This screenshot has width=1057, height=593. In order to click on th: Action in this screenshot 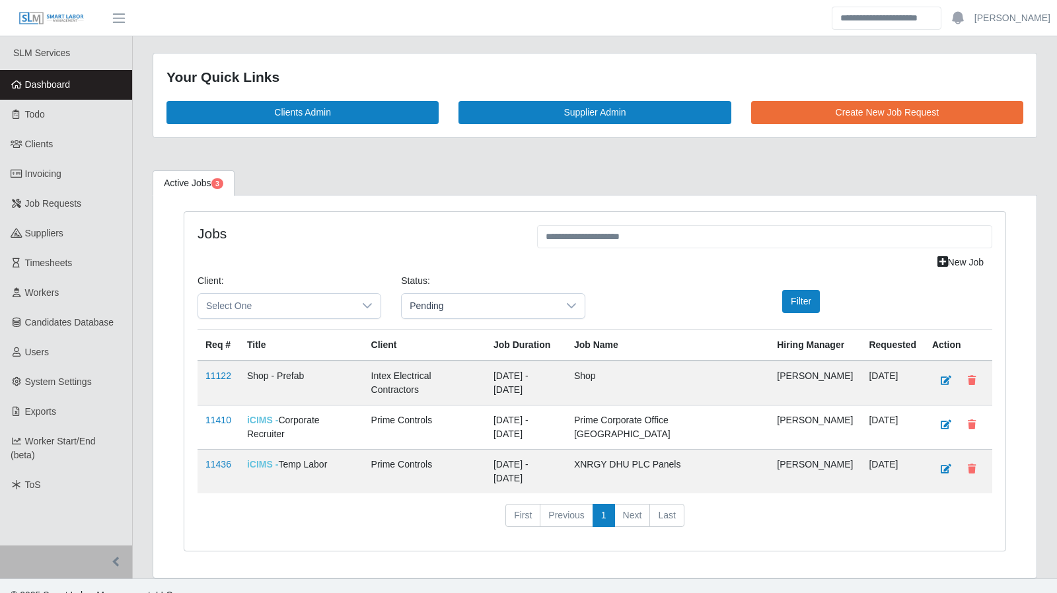, I will do `click(958, 345)`.